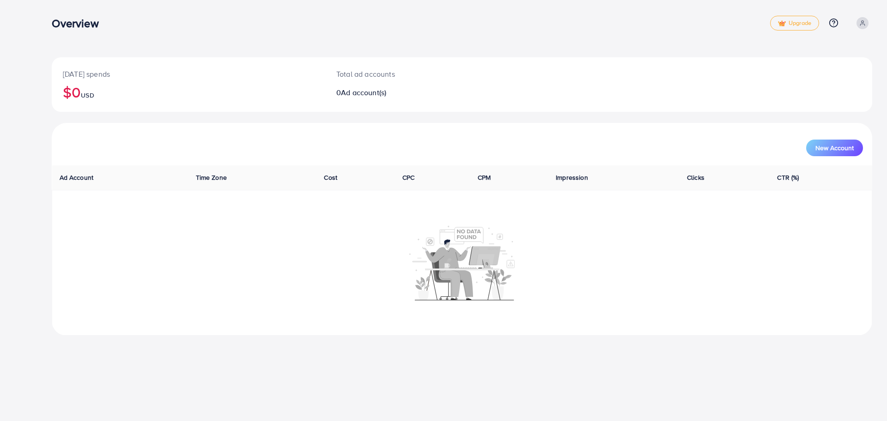 The width and height of the screenshot is (887, 421). I want to click on span: Cost, so click(330, 177).